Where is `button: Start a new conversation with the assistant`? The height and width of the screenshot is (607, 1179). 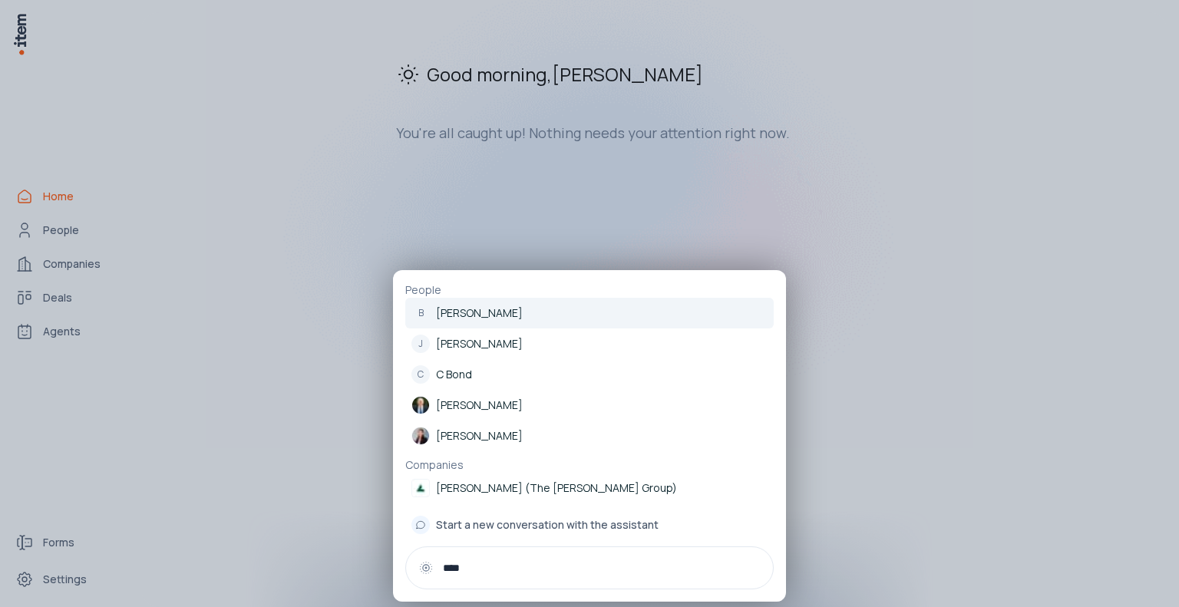
button: Start a new conversation with the assistant is located at coordinates (590, 525).